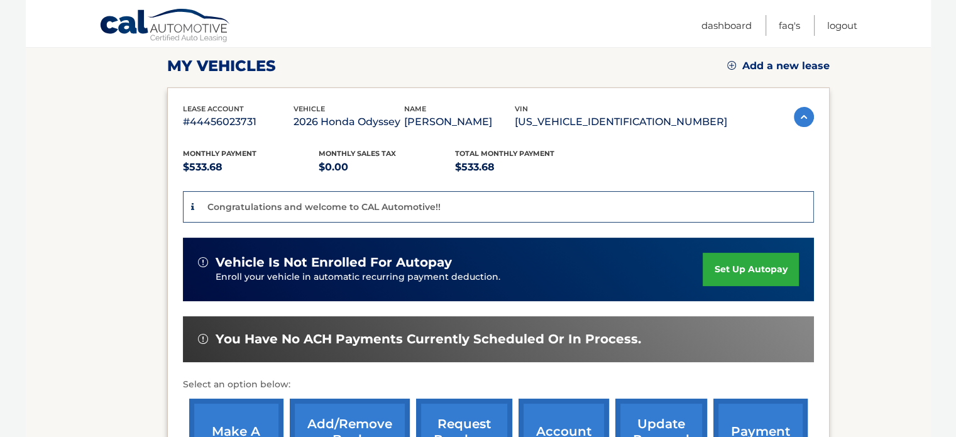  I want to click on h2: my vehicles, so click(221, 66).